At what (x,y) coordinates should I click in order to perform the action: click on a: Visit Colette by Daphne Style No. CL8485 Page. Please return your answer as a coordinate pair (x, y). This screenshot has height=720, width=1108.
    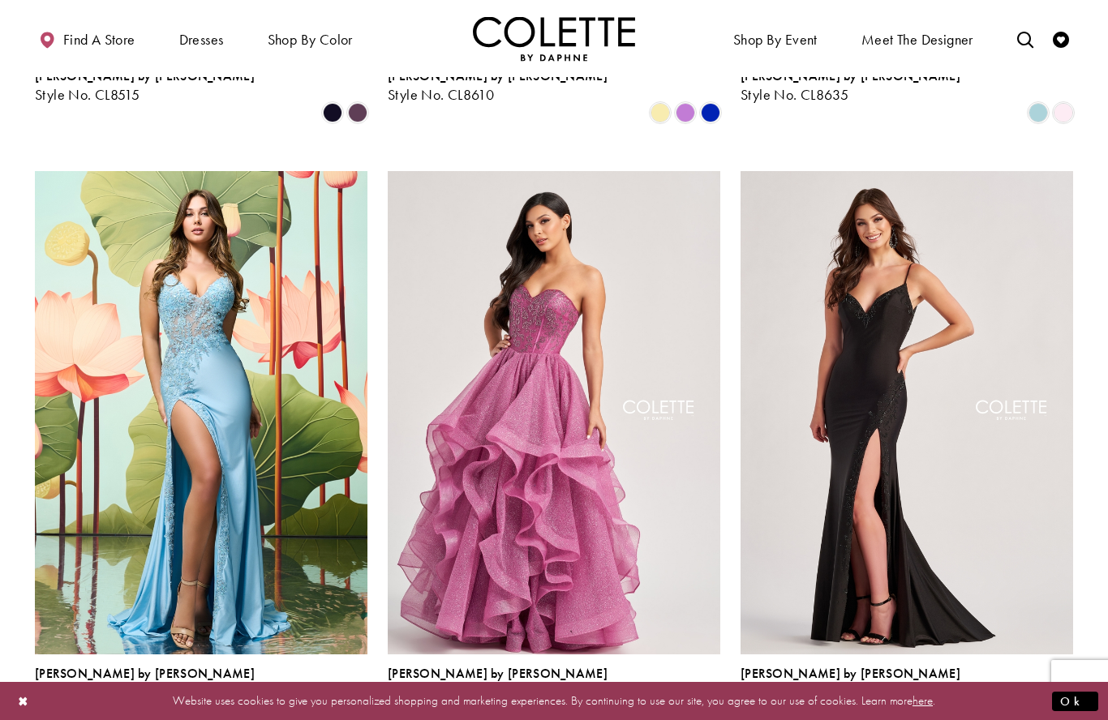
    Looking at the image, I should click on (907, 413).